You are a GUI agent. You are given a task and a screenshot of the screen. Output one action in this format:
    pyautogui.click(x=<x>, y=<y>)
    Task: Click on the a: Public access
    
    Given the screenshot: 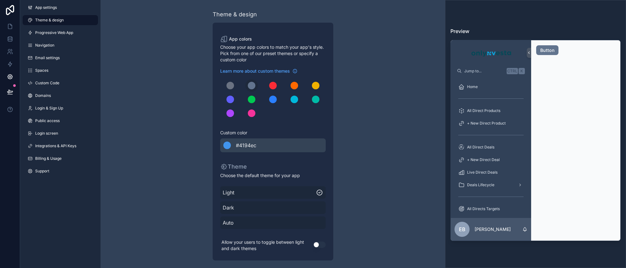 What is the action you would take?
    pyautogui.click(x=60, y=121)
    